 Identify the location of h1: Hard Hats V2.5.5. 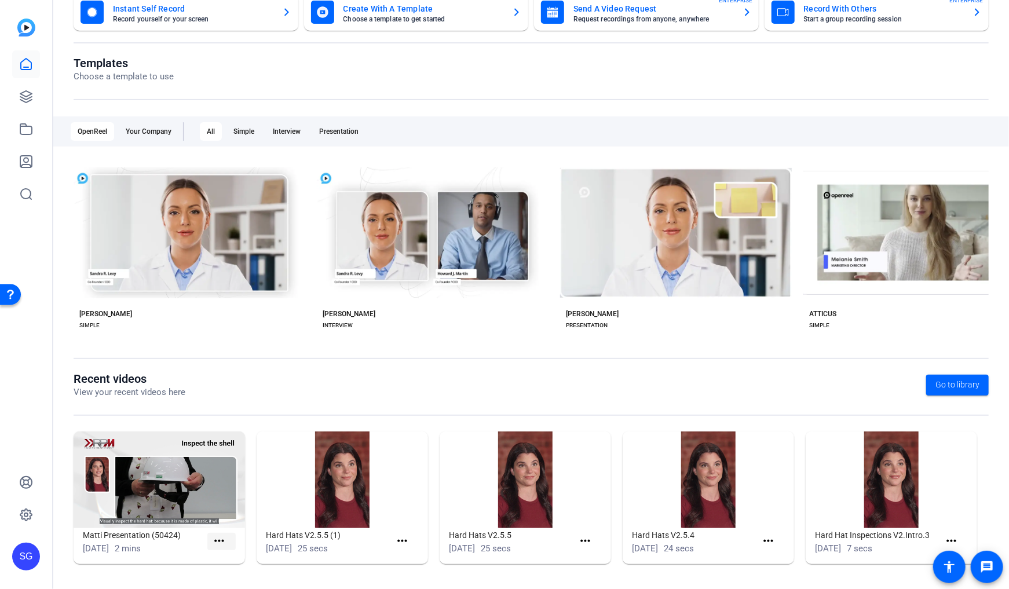
(511, 535).